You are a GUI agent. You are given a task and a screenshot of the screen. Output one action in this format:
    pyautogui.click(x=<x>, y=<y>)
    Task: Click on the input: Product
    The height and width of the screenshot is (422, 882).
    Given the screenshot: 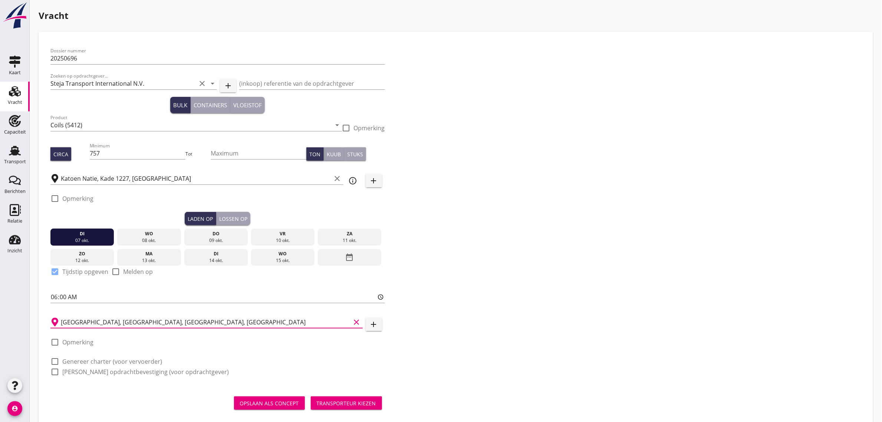 What is the action you would take?
    pyautogui.click(x=191, y=125)
    